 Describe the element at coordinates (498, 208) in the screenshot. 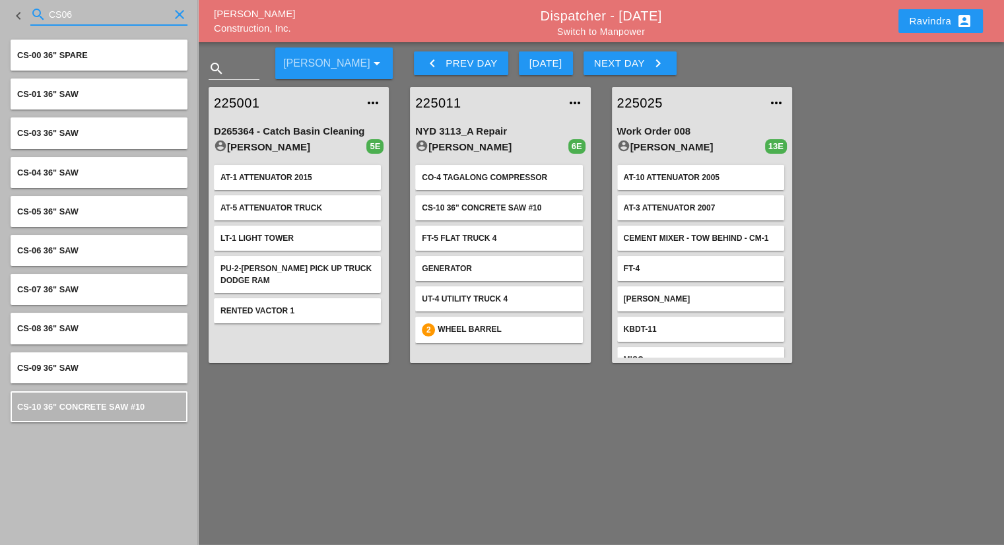

I see `div: CS-10 36" Concrete saw #10` at that location.